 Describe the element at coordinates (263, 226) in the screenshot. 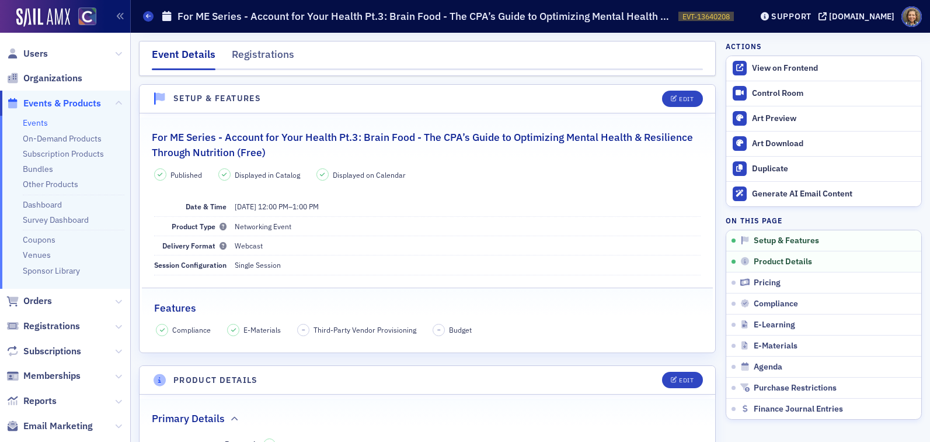

I see `span: Networking Event` at that location.